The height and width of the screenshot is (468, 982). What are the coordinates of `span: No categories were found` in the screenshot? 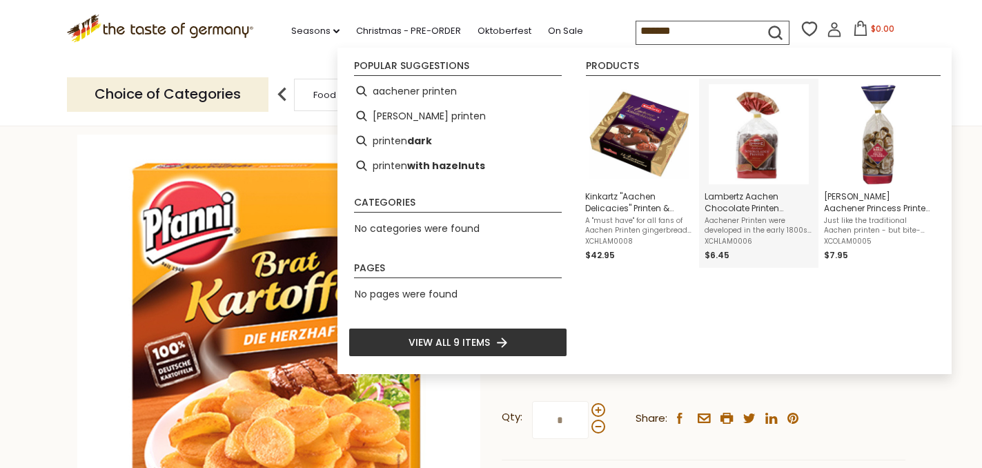 It's located at (417, 228).